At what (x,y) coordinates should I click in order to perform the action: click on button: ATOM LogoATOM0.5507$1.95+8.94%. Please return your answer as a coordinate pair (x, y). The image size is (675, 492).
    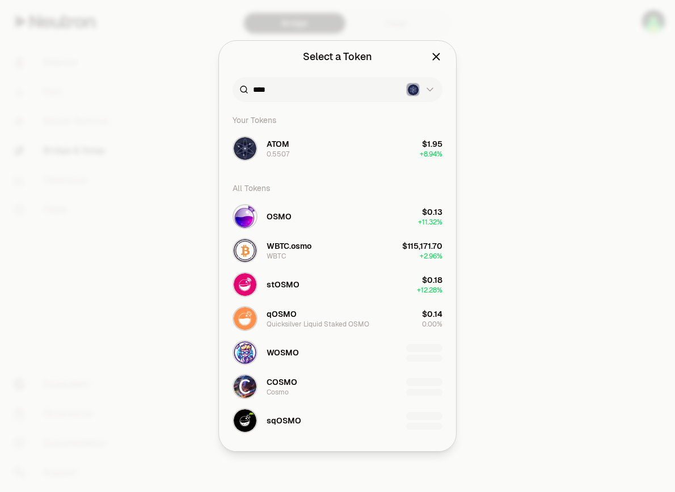
    Looking at the image, I should click on (338, 149).